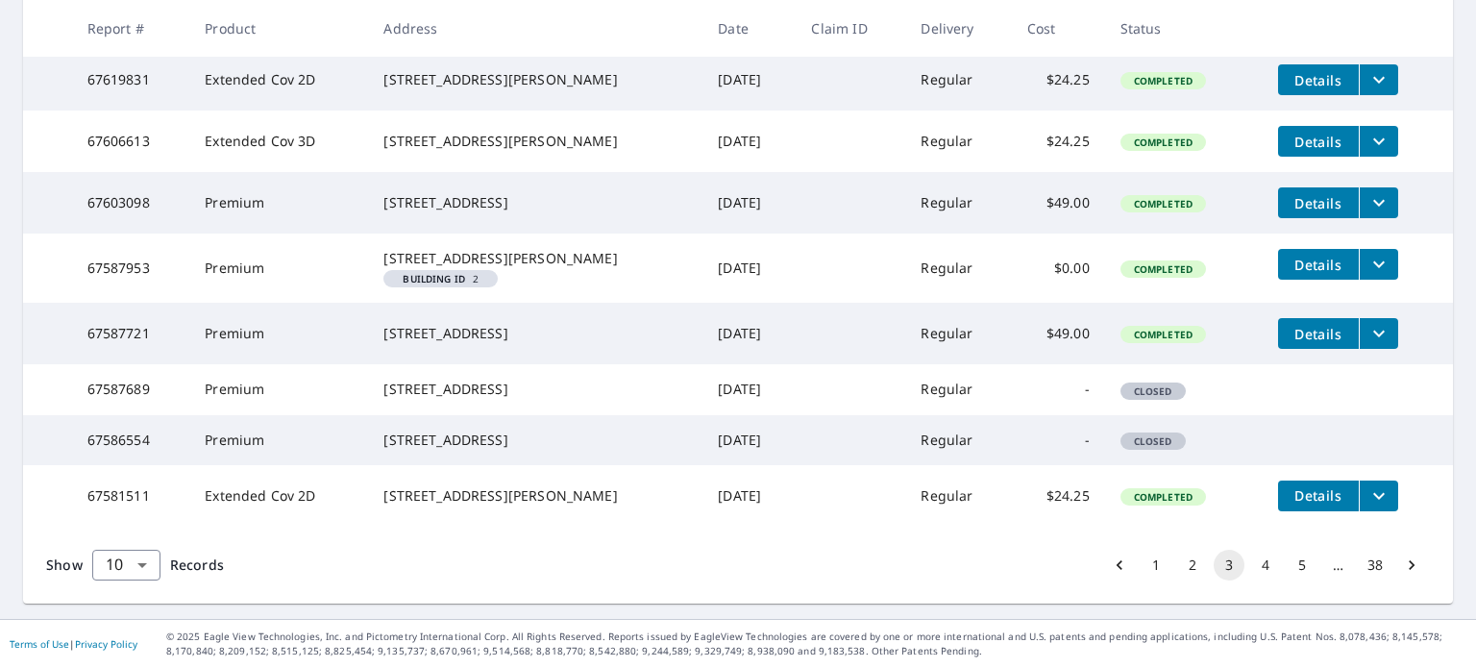  What do you see at coordinates (1319, 80) in the screenshot?
I see `button: detailsBtn-67619831` at bounding box center [1319, 80].